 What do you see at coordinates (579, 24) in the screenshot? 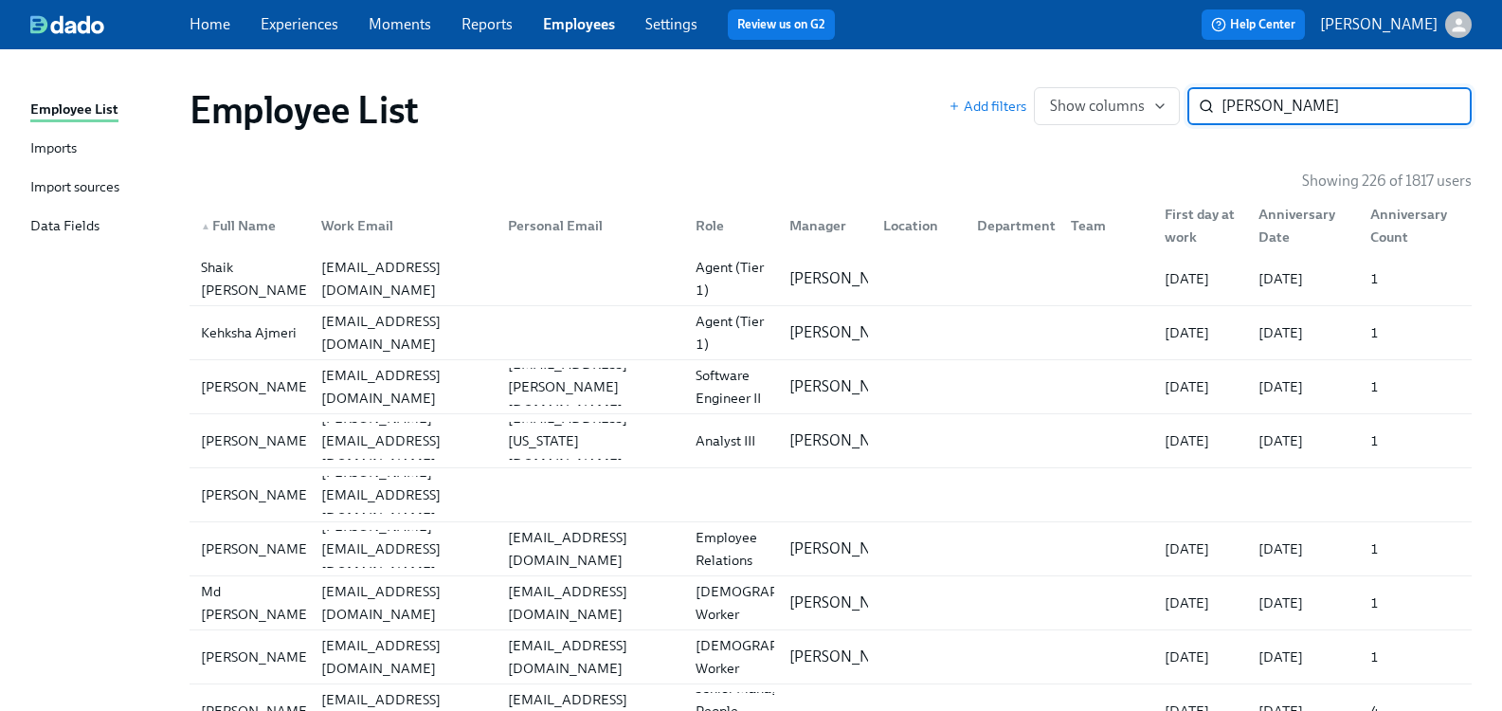
I see `a: Employees` at bounding box center [579, 24].